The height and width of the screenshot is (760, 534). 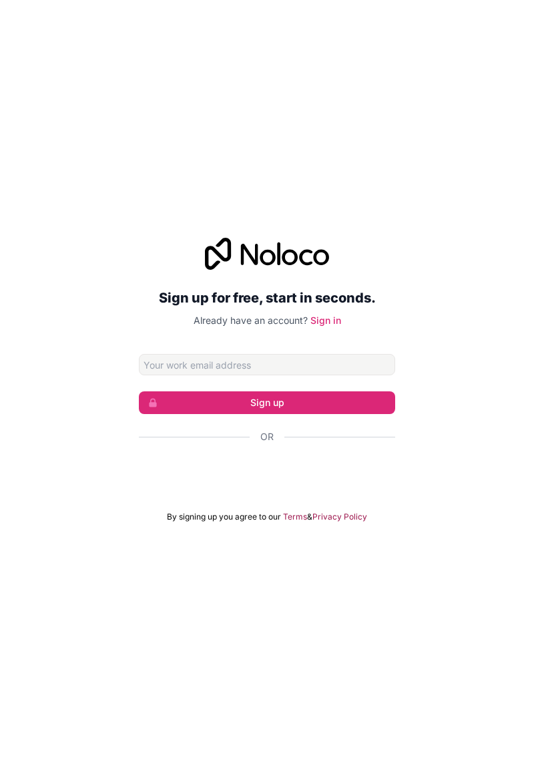 I want to click on h2: Sign up for free, start in seconds., so click(x=267, y=298).